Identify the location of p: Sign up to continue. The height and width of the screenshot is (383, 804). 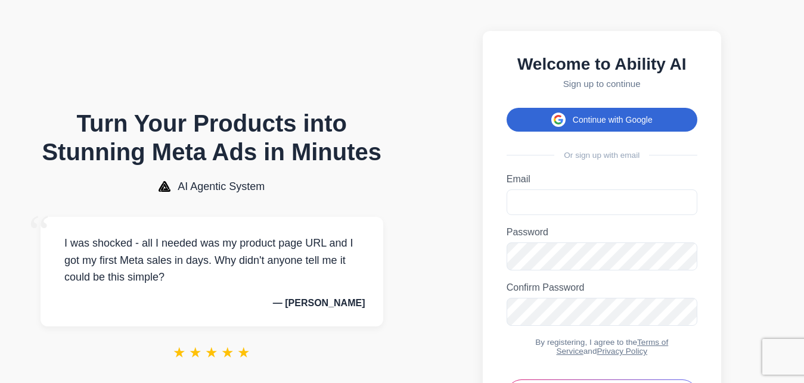
(602, 83).